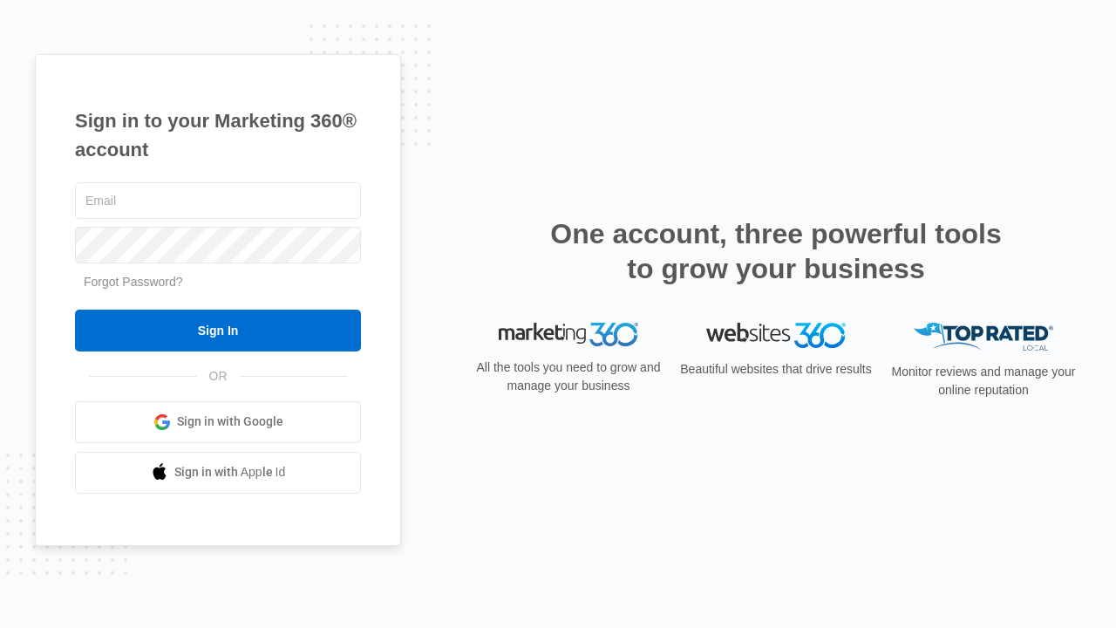 Image resolution: width=1116 pixels, height=628 pixels. I want to click on img: Websites 360, so click(776, 335).